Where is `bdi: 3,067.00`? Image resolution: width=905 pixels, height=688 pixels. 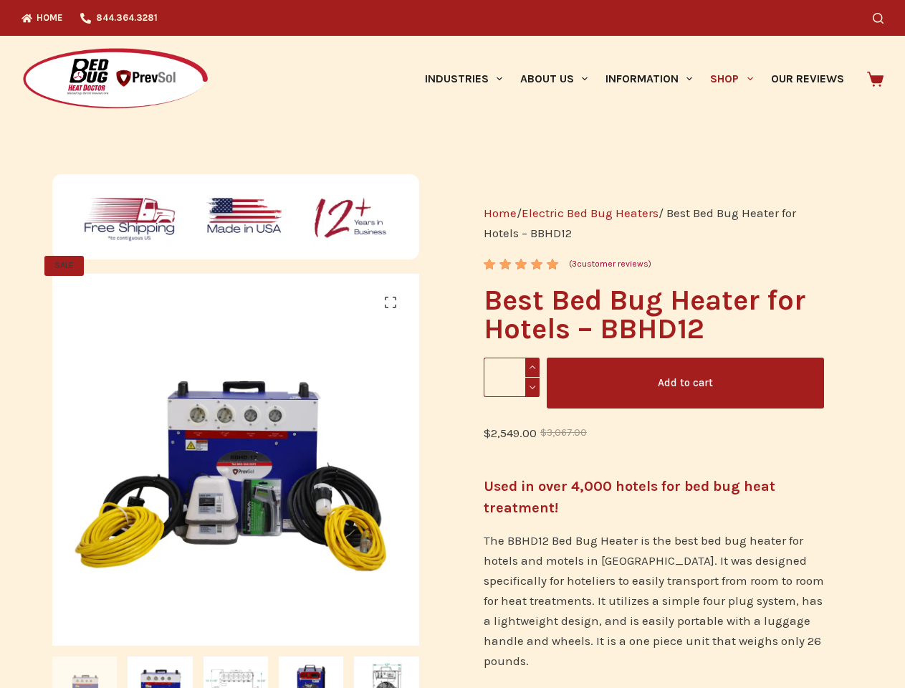
bdi: 3,067.00 is located at coordinates (563, 432).